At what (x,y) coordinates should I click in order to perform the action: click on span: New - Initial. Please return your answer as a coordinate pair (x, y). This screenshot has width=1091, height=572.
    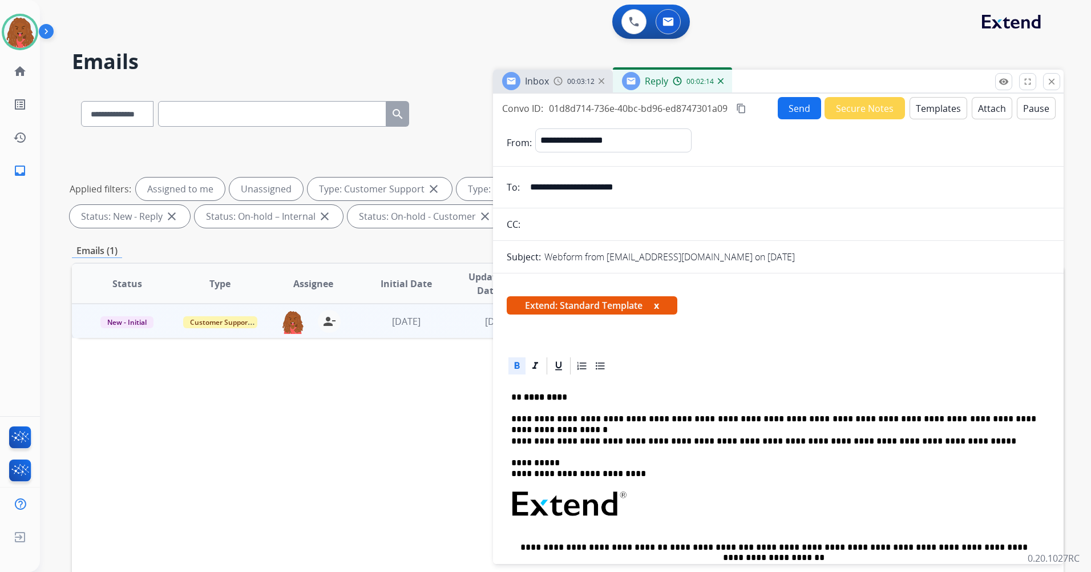
    Looking at the image, I should click on (127, 322).